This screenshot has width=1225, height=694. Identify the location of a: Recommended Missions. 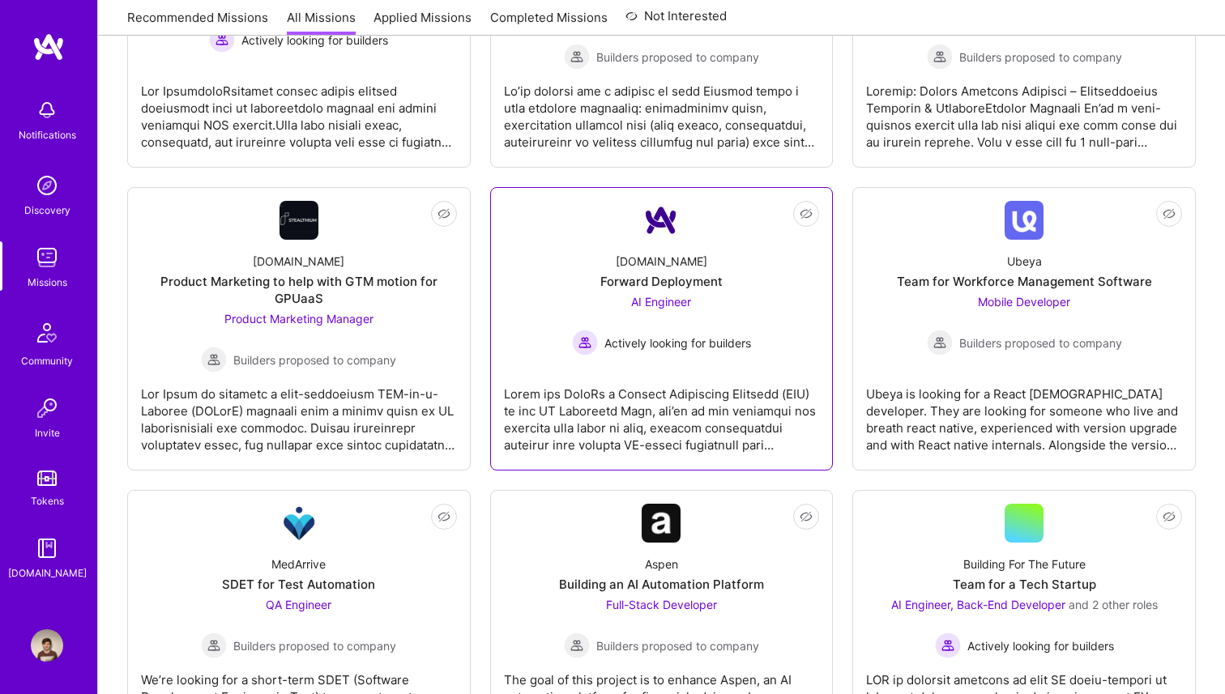
(198, 22).